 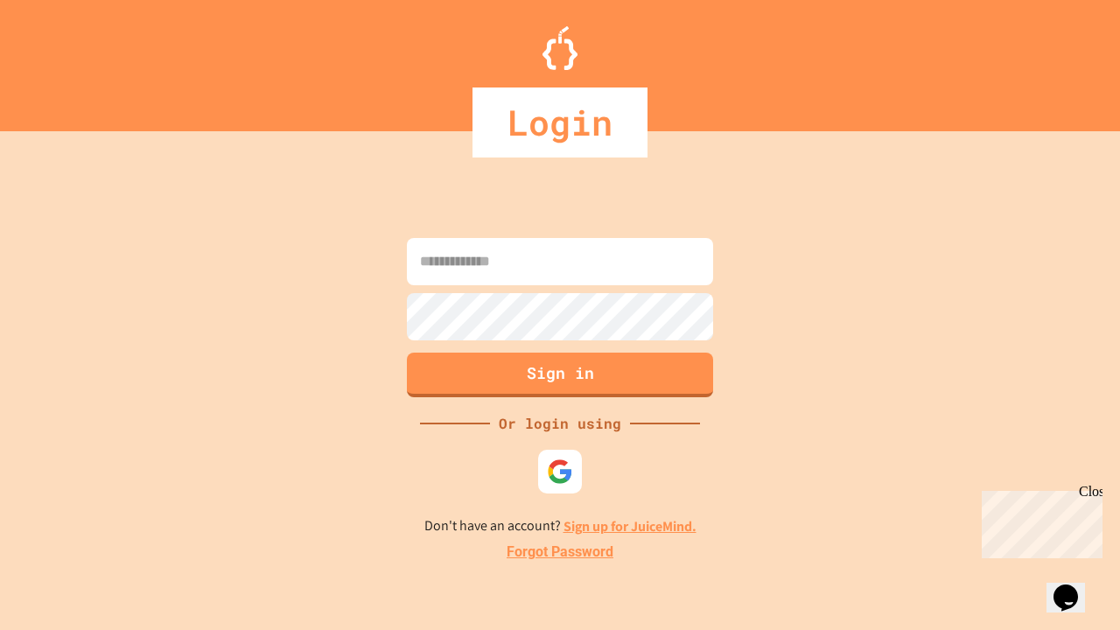 I want to click on div: Or login using, so click(x=560, y=423).